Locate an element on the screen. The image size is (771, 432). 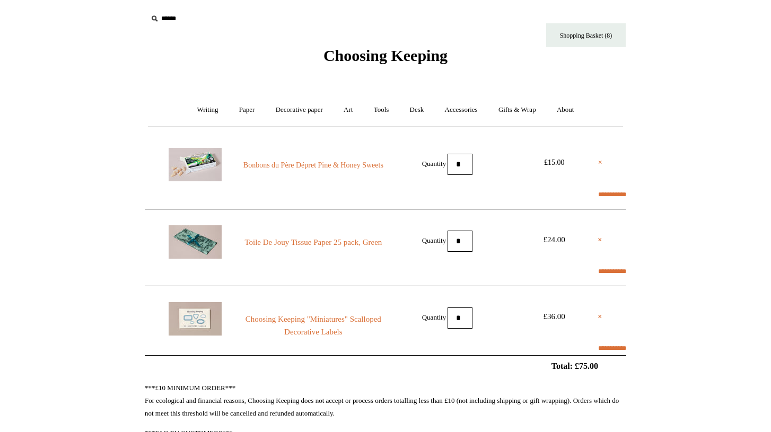
div: £24.00 is located at coordinates (554, 240).